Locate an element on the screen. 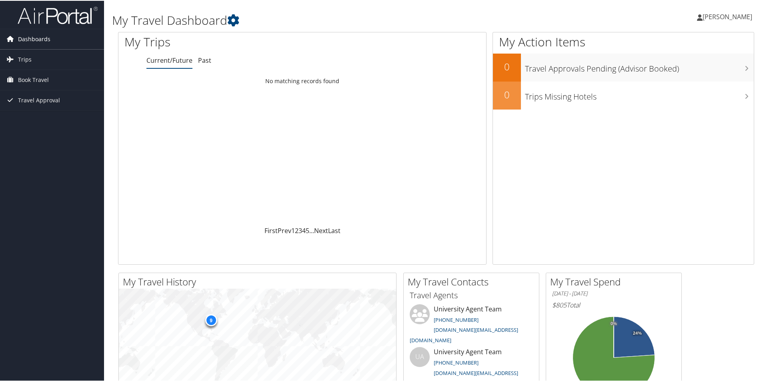  span: Book Travel is located at coordinates (33, 79).